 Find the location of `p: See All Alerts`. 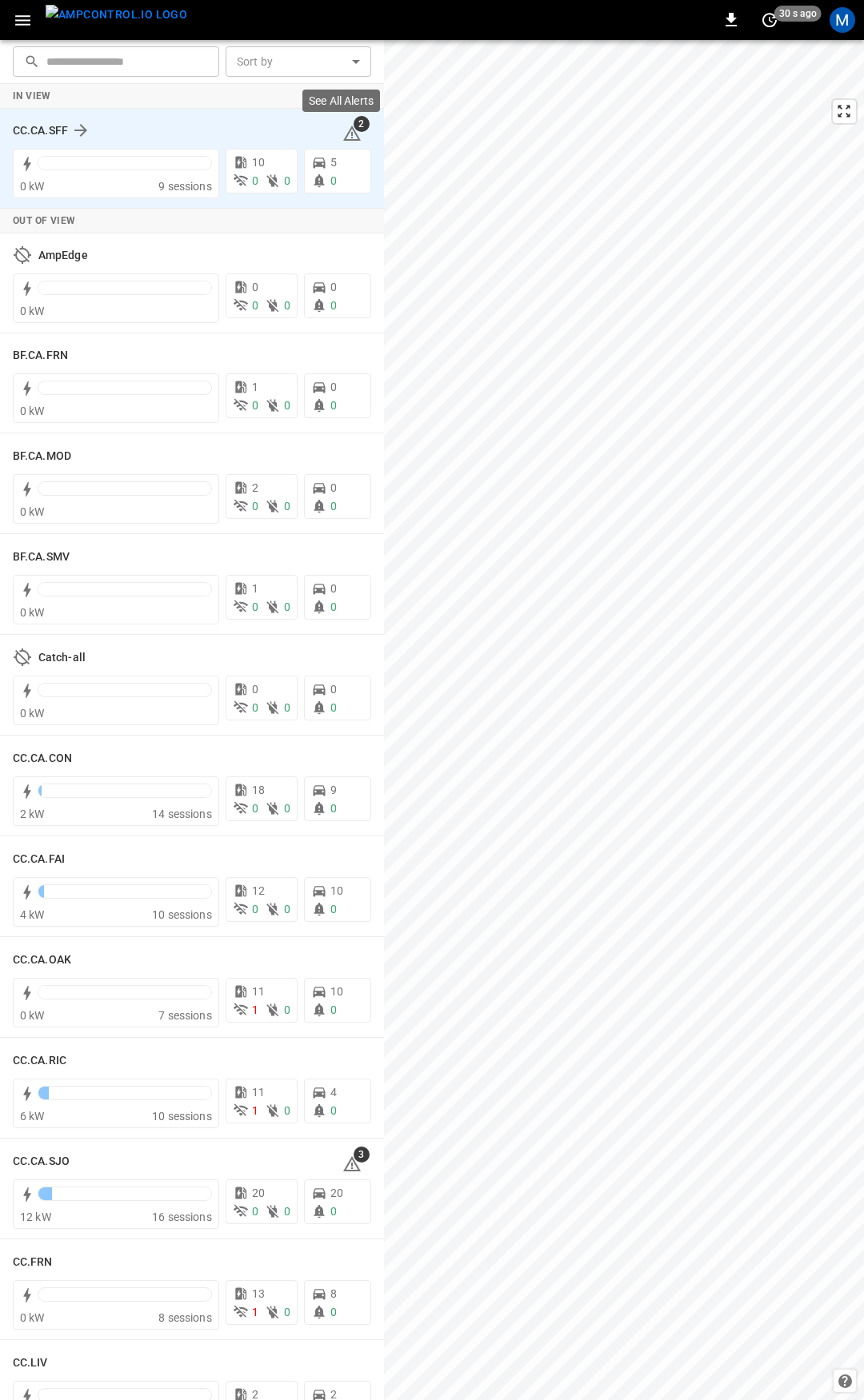

p: See All Alerts is located at coordinates (340, 101).